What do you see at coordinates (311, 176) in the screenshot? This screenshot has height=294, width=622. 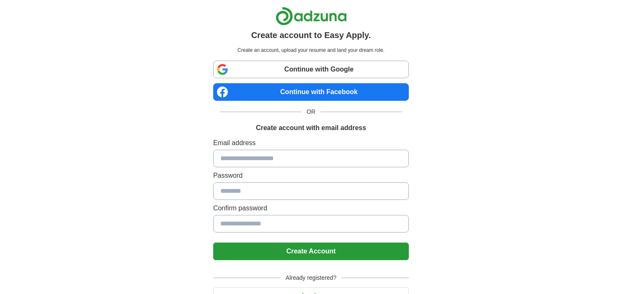 I see `label: Password` at bounding box center [311, 176].